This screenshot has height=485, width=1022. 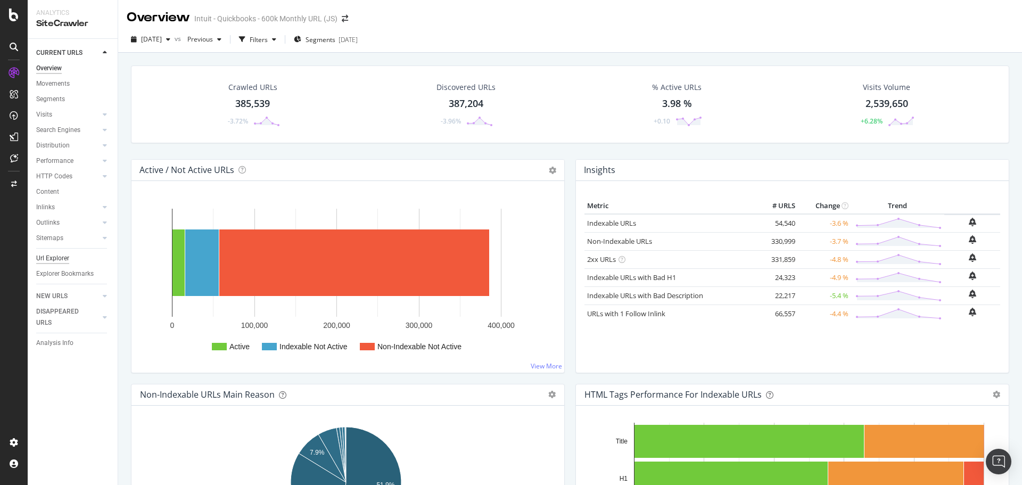 What do you see at coordinates (777, 206) in the screenshot?
I see `th: # URLS` at bounding box center [777, 206].